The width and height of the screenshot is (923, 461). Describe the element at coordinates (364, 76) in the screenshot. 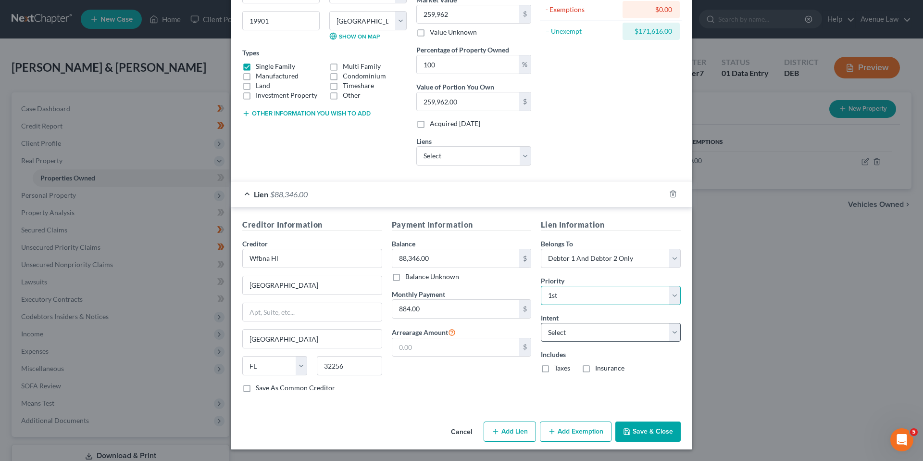

I see `label: Condominium` at that location.